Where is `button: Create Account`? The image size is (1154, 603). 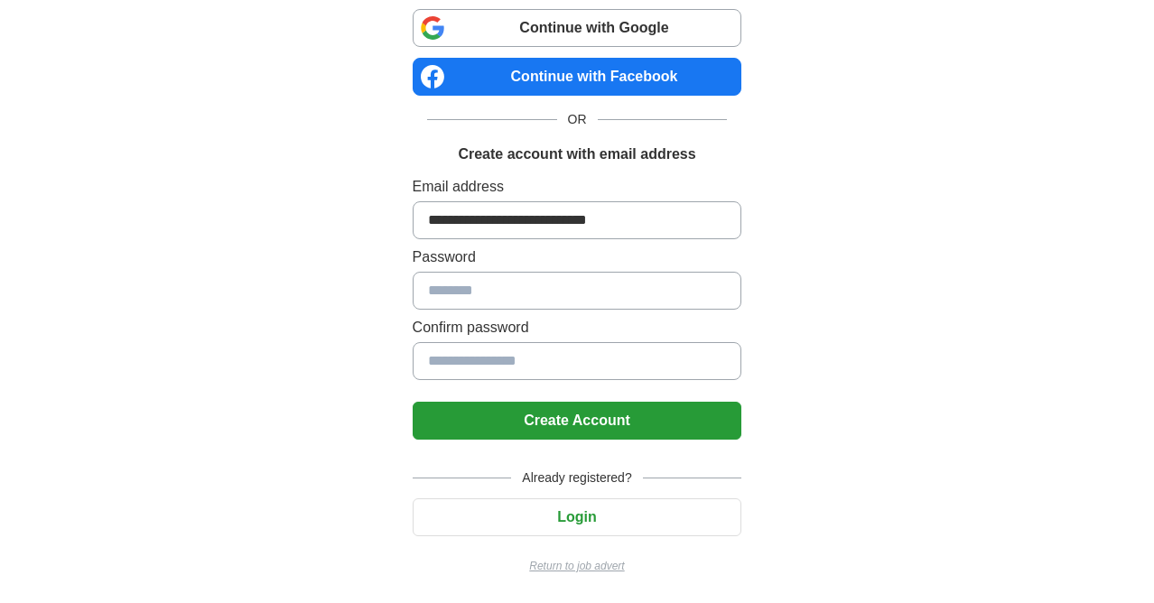 button: Create Account is located at coordinates (577, 421).